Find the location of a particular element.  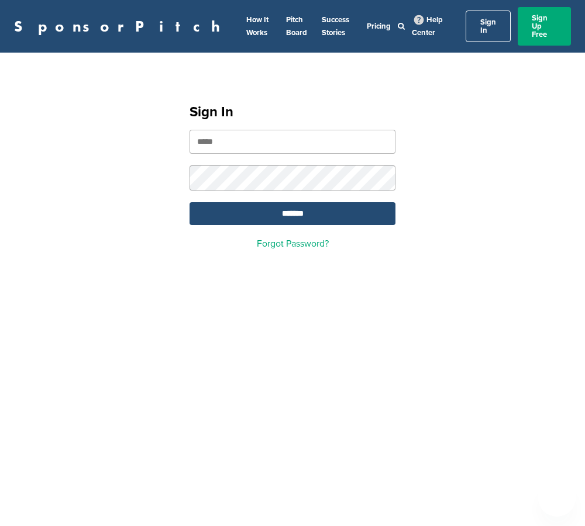

h1: Sign In is located at coordinates (292, 112).